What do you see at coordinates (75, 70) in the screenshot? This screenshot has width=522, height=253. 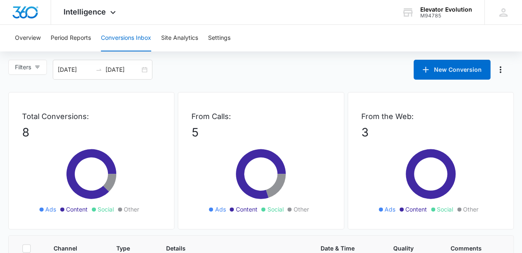 I see `input: Start date` at bounding box center [75, 70].